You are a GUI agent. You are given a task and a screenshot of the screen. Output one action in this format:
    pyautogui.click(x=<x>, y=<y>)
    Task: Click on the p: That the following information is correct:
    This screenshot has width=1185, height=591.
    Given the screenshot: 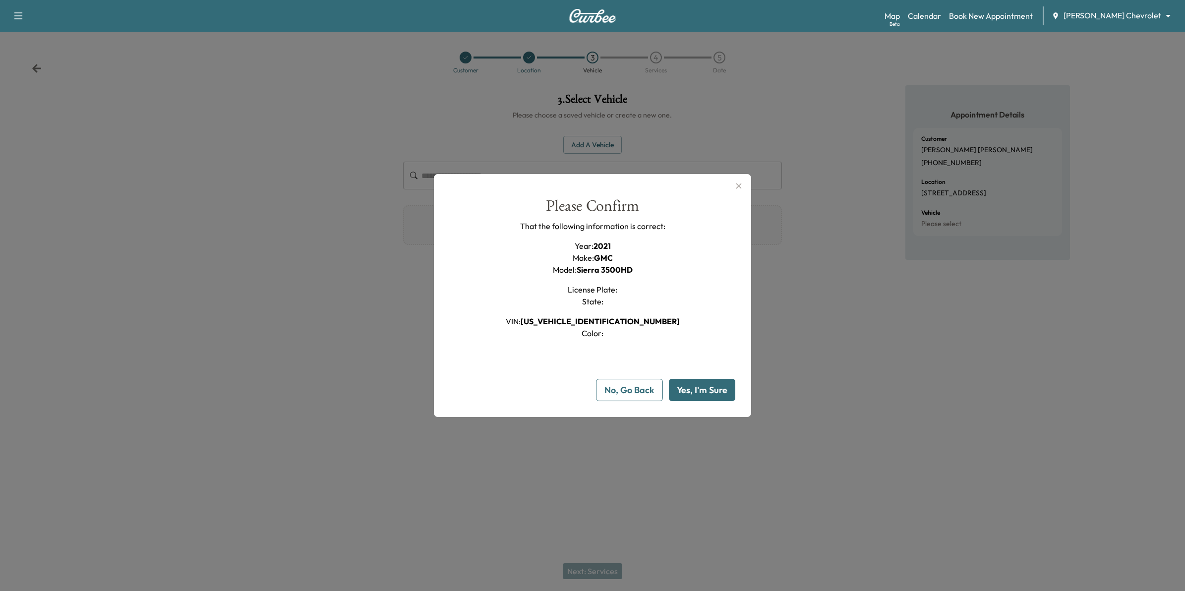 What is the action you would take?
    pyautogui.click(x=592, y=226)
    